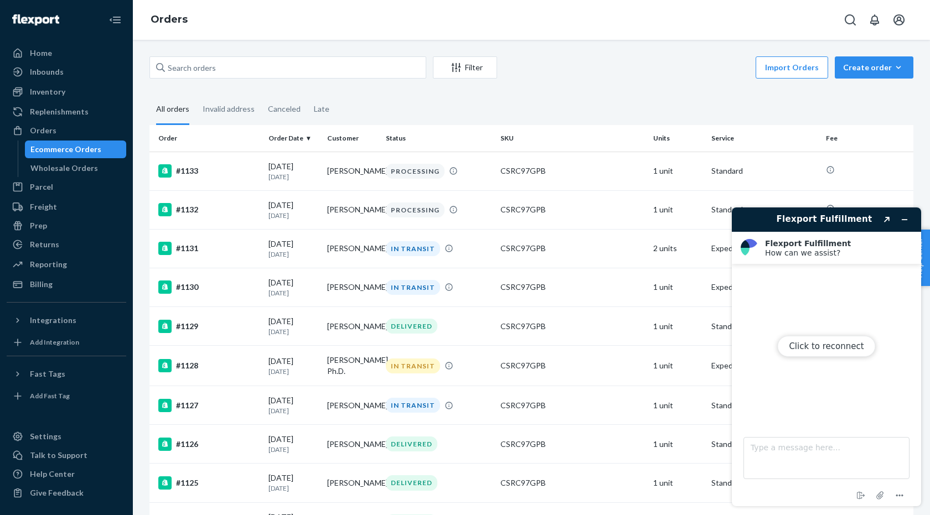  What do you see at coordinates (288, 68) in the screenshot?
I see `input: Search orders` at bounding box center [288, 68].